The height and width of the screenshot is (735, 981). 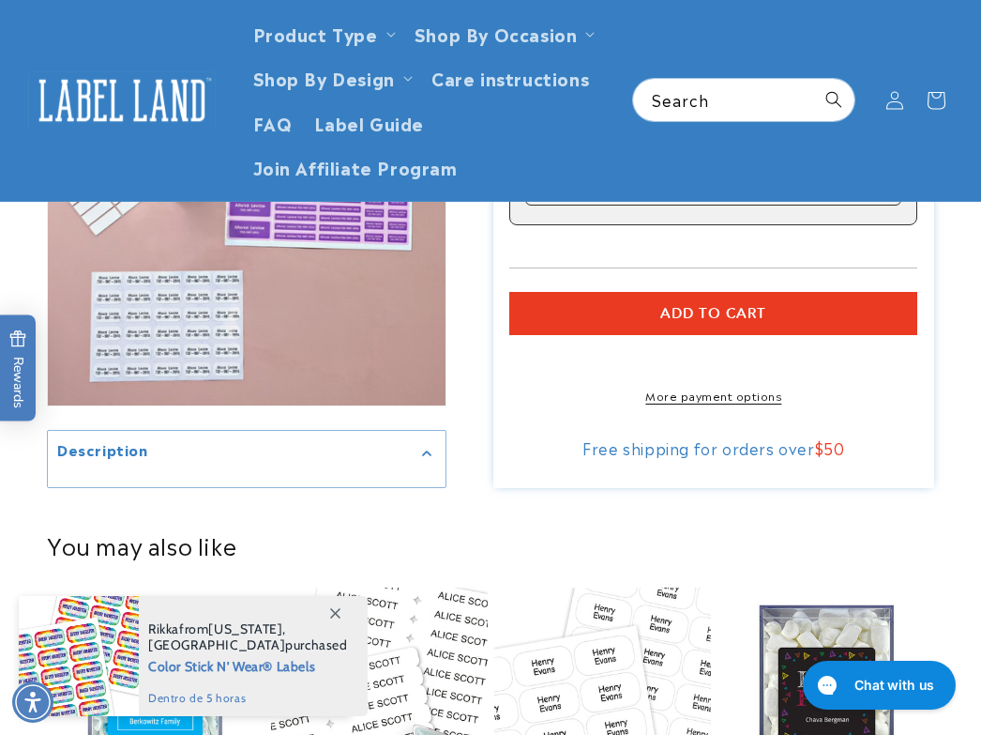 I want to click on span: Color Stick N' Wear® Labels, so click(x=248, y=664).